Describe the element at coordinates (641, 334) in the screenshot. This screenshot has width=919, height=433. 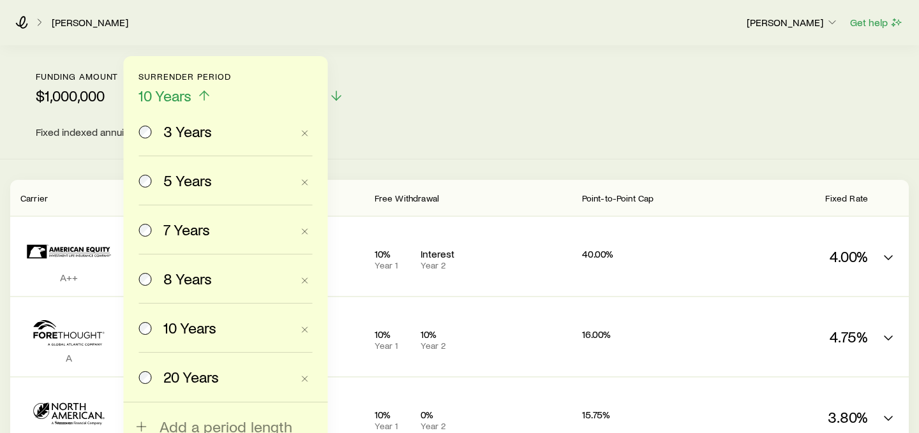
I see `p: 16.00%` at that location.